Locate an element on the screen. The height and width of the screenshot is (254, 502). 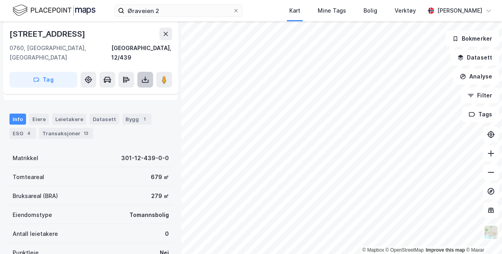
a: Mapbox is located at coordinates (373, 250).